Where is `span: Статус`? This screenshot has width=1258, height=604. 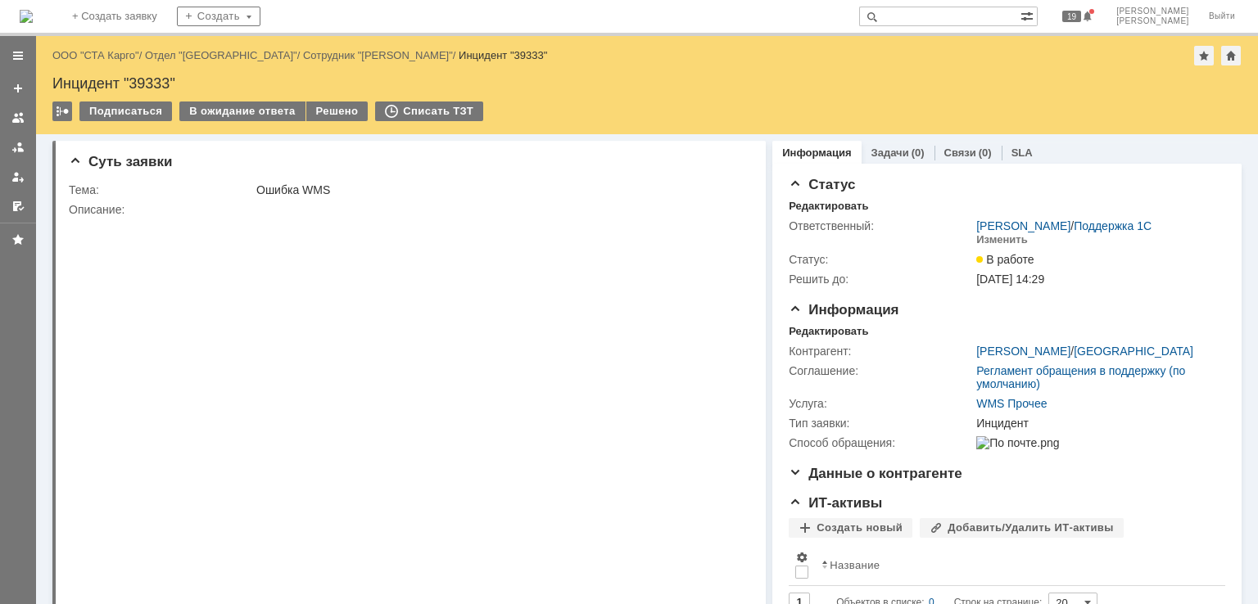 span: Статус is located at coordinates (822, 184).